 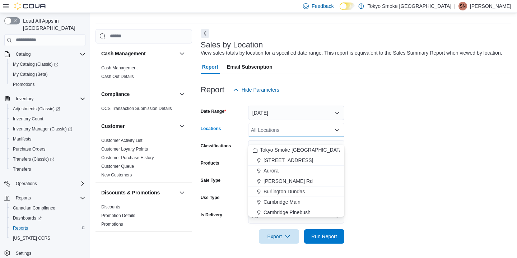 What do you see at coordinates (113, 126) in the screenshot?
I see `h3: Customer` at bounding box center [113, 126].